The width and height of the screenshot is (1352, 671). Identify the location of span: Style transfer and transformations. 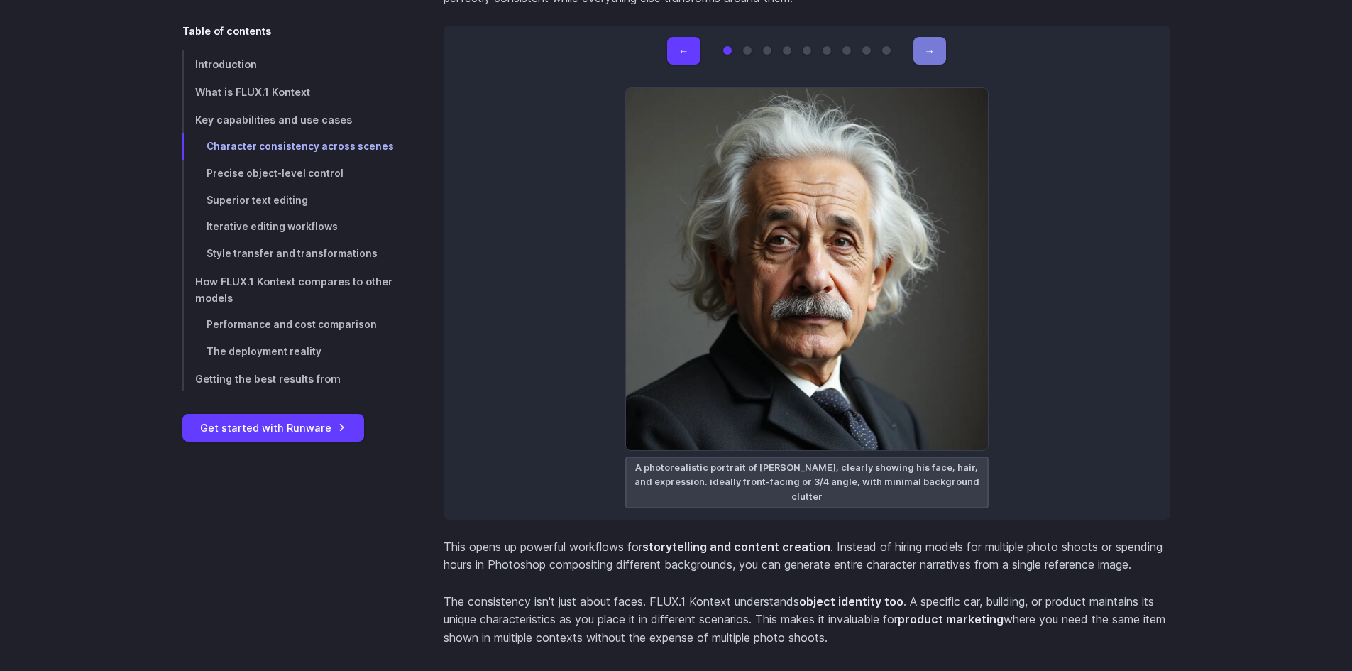
(292, 253).